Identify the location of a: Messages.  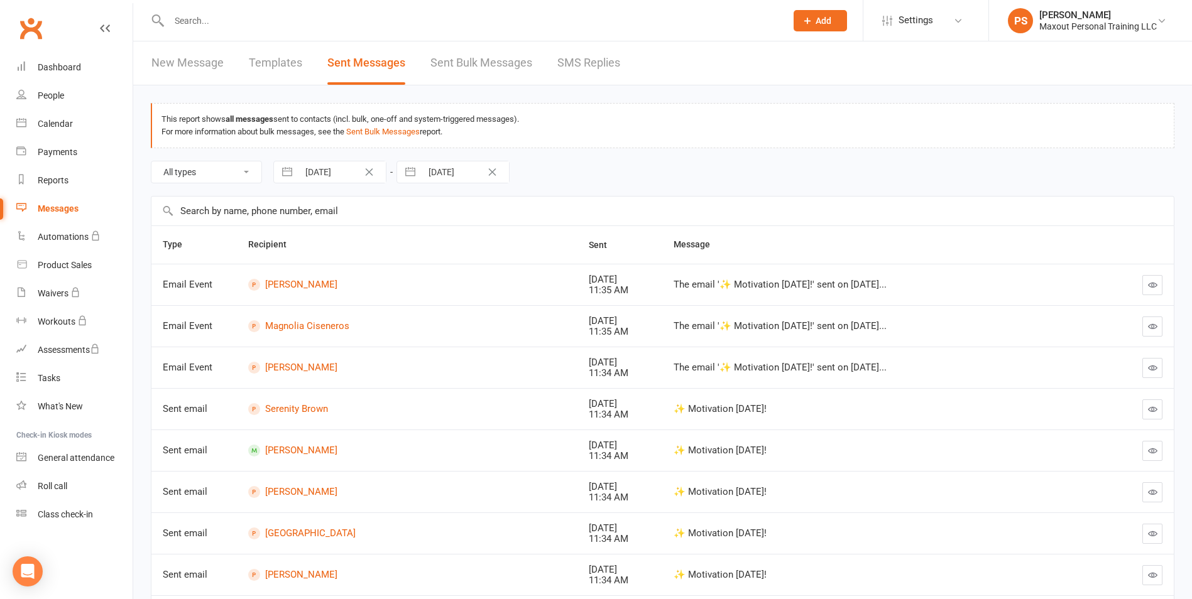
(74, 209).